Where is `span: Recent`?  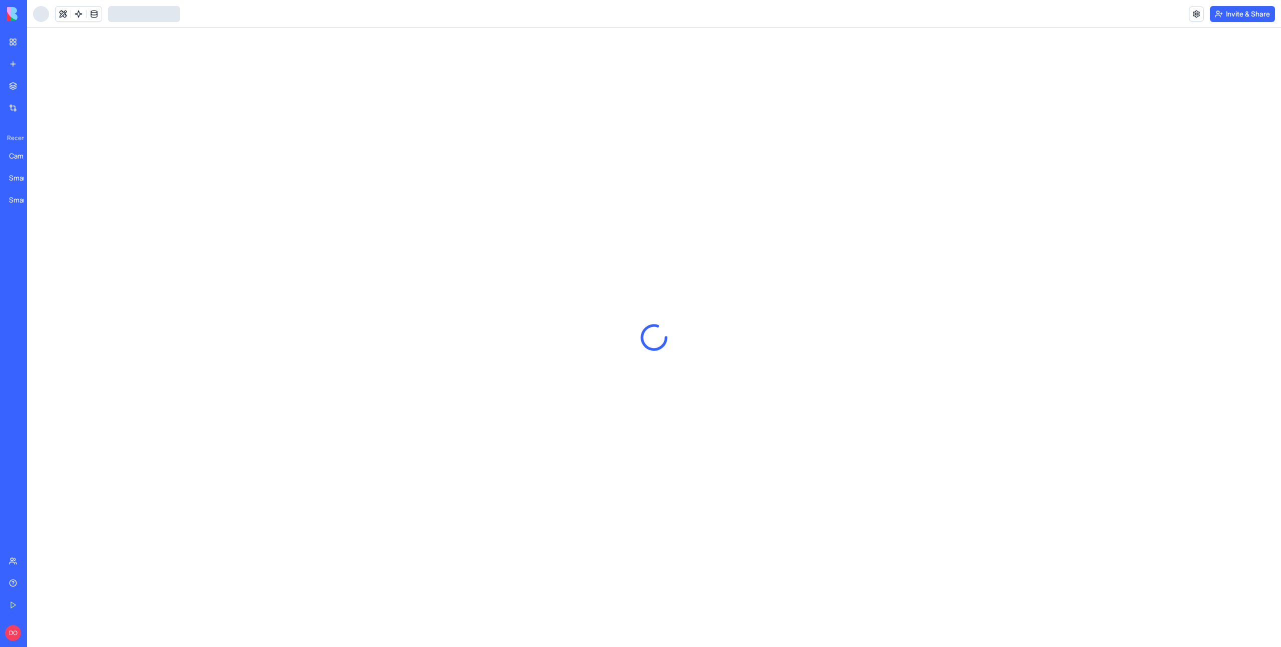 span: Recent is located at coordinates (14, 138).